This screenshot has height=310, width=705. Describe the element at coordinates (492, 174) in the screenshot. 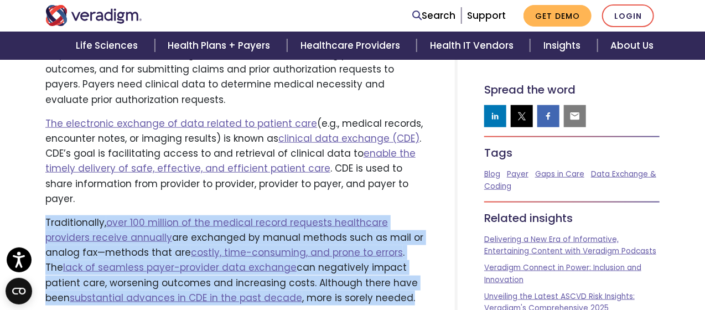

I see `a: Blog` at that location.